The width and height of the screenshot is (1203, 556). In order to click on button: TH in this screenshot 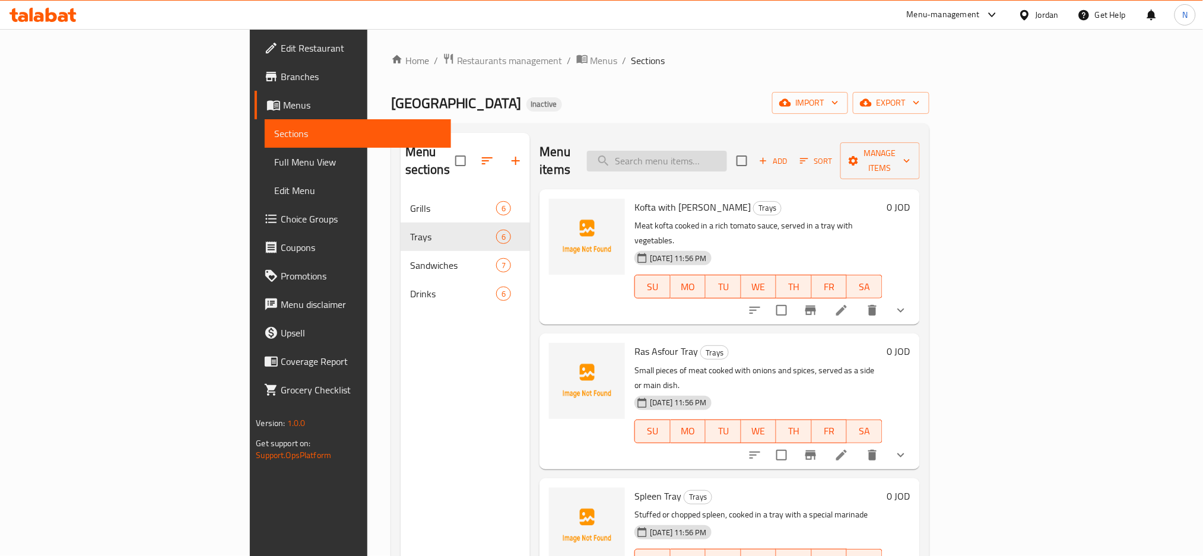, I will do `click(793, 431)`.